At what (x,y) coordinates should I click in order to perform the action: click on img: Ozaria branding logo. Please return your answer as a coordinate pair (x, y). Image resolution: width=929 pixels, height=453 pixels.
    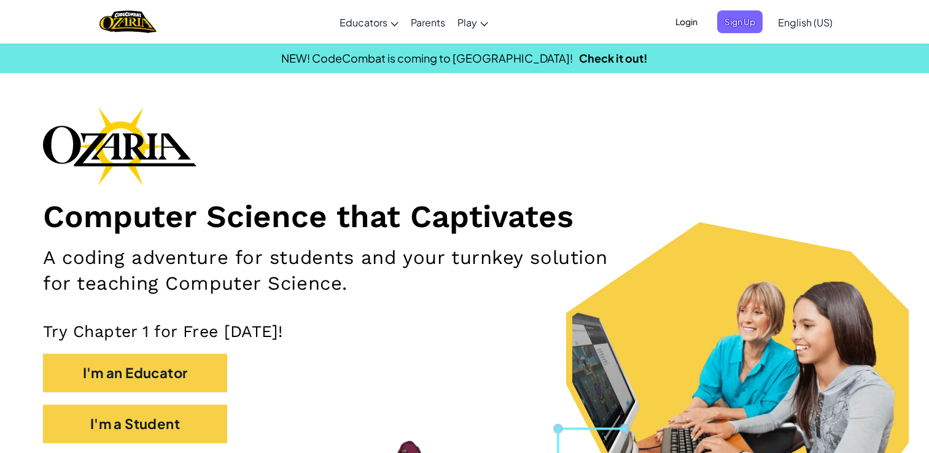
    Looking at the image, I should click on (120, 146).